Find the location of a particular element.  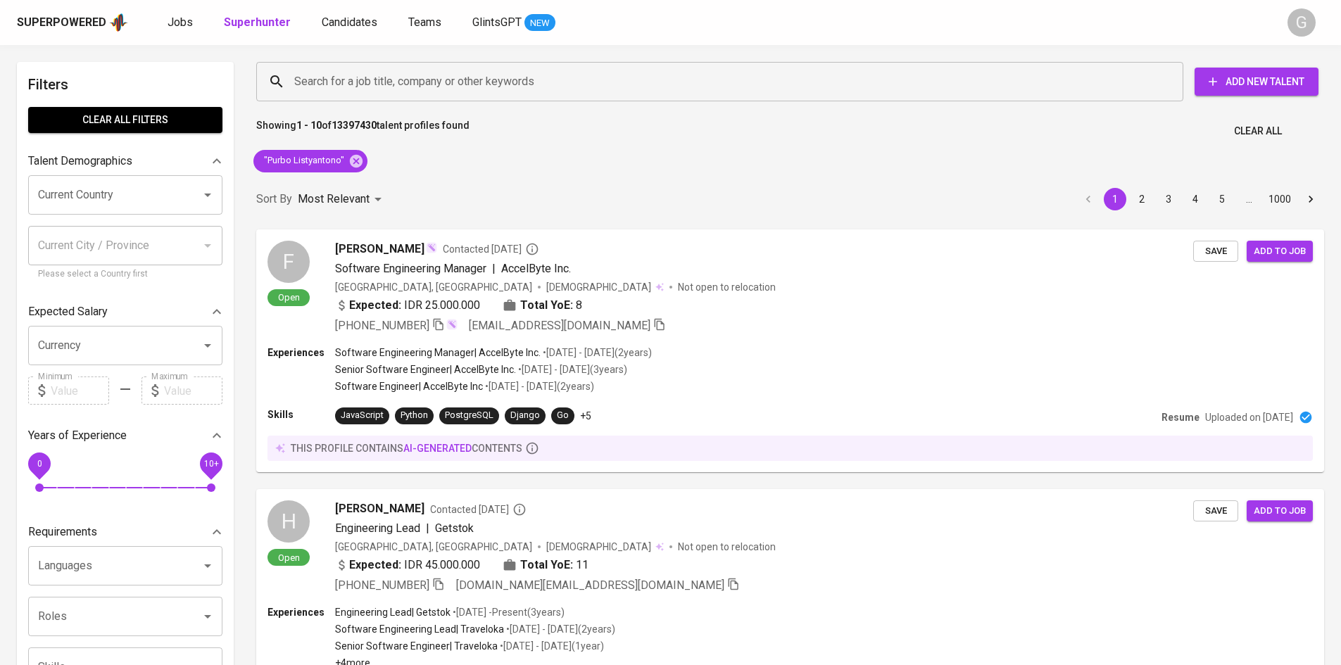

div: "Purbo Listyantono" is located at coordinates (310, 161).